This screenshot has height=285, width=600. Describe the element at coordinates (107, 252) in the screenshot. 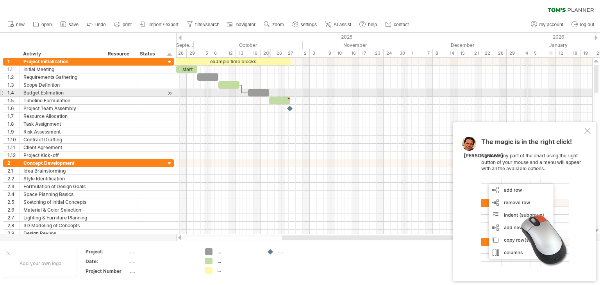

I see `div: Project:` at that location.